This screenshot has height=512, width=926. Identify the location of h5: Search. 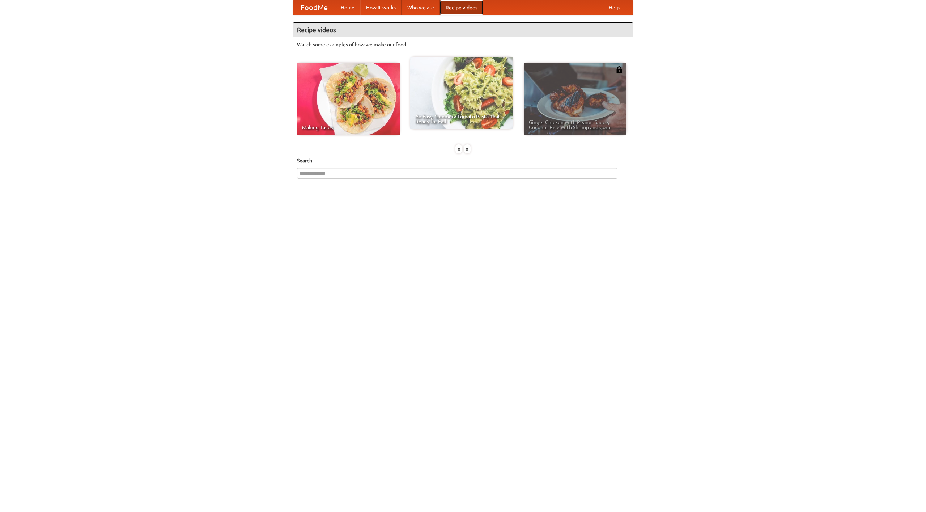
(463, 161).